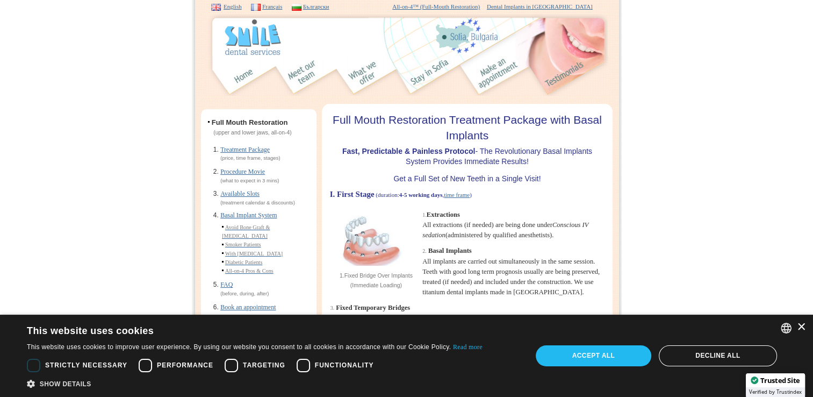 Image resolution: width=813 pixels, height=397 pixels. I want to click on img: appointment_en.jpg, so click(498, 76).